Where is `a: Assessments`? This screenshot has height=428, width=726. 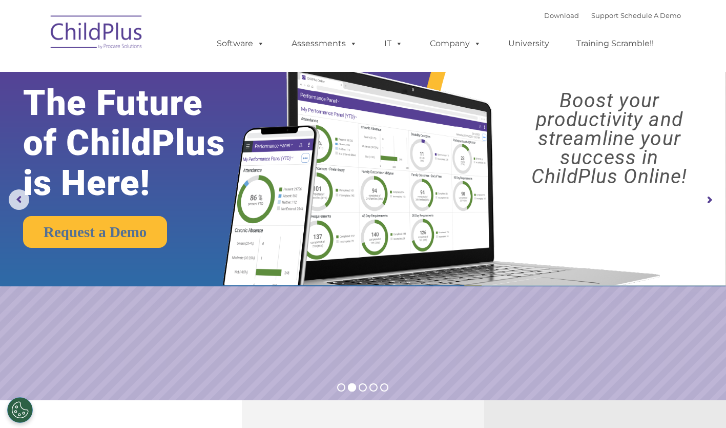 a: Assessments is located at coordinates (325, 44).